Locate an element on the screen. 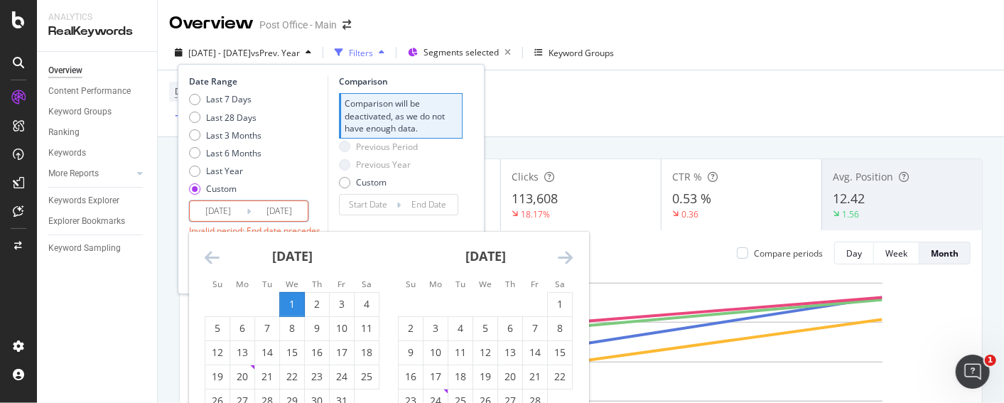 The height and width of the screenshot is (403, 1004). div: Last Year is located at coordinates (225, 171).